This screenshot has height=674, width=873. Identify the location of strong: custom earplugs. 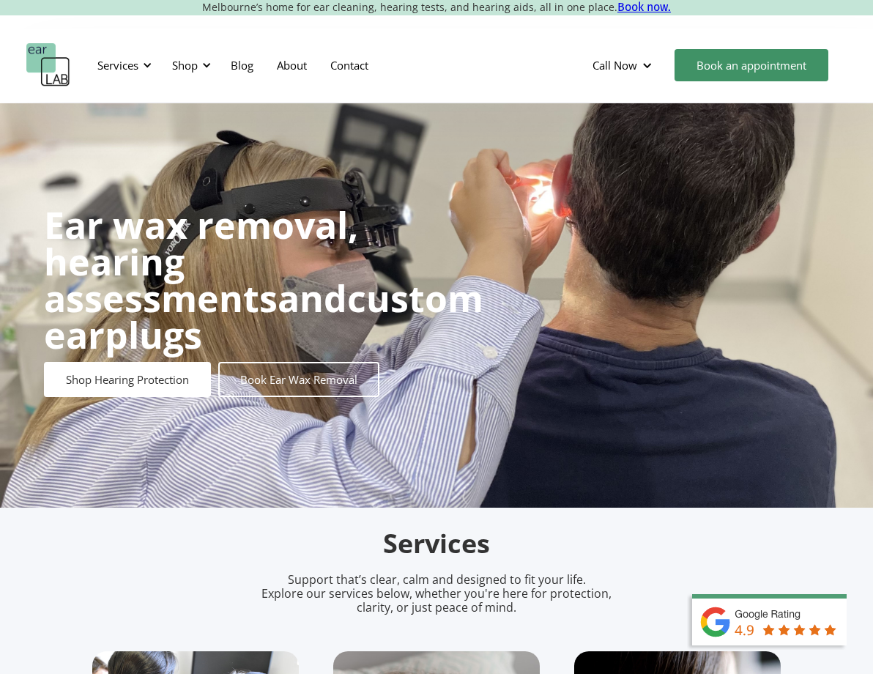
(264, 316).